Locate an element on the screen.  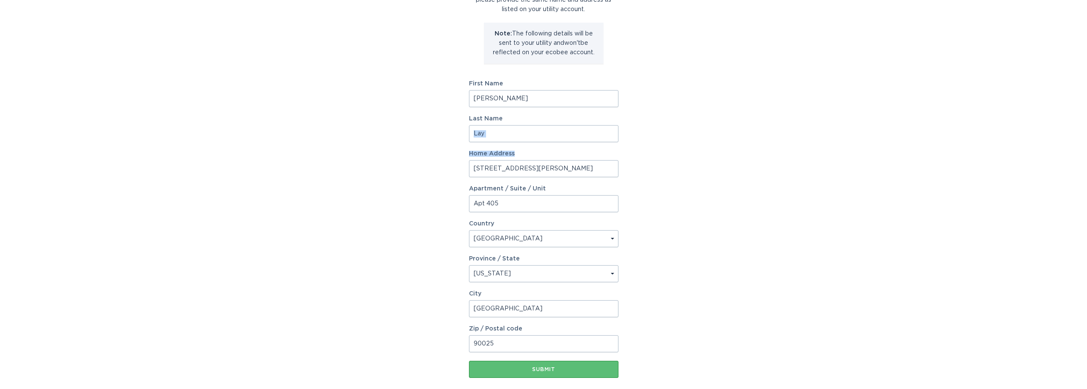
label: Home Address is located at coordinates (544, 154).